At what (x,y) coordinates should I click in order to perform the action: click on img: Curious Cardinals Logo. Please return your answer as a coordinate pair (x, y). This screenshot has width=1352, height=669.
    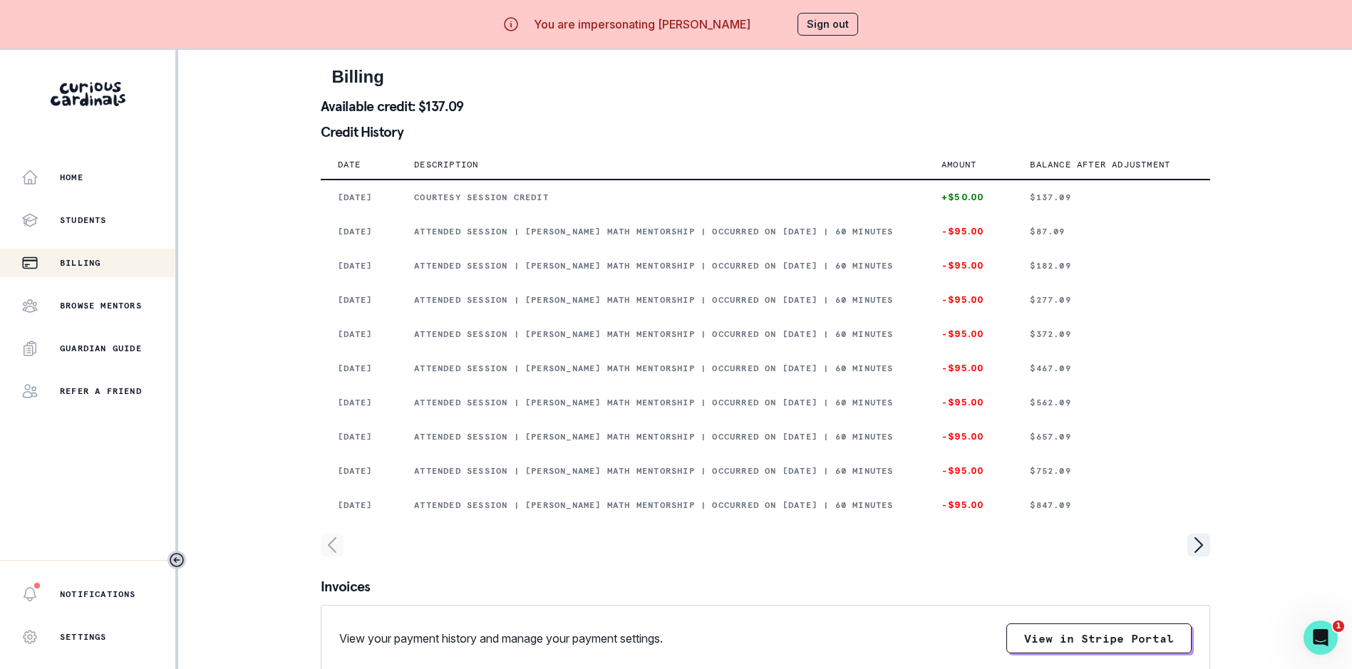
    Looking at the image, I should click on (88, 94).